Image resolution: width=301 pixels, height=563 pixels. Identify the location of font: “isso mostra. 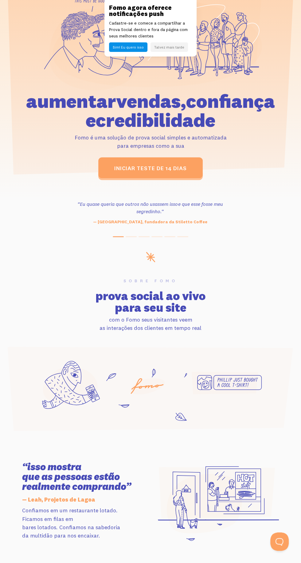
(52, 467).